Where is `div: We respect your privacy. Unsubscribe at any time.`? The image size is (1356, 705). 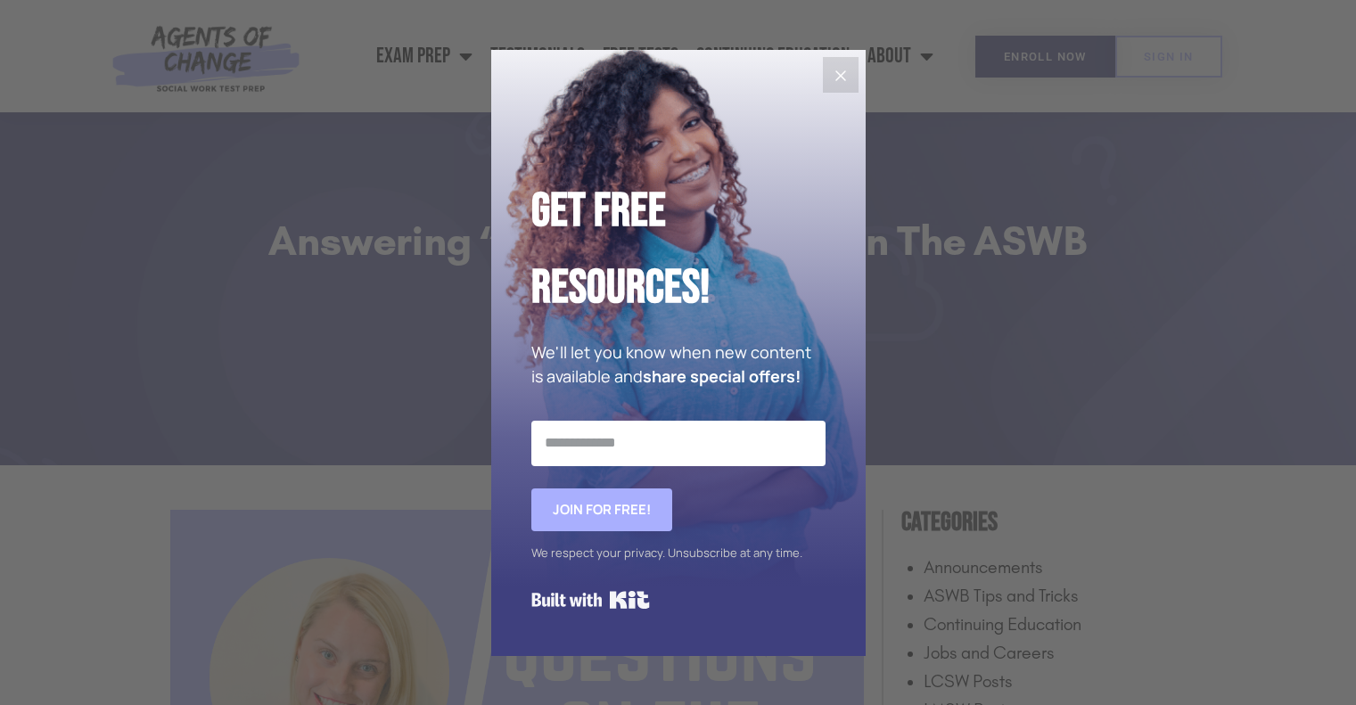
div: We respect your privacy. Unsubscribe at any time. is located at coordinates (678, 553).